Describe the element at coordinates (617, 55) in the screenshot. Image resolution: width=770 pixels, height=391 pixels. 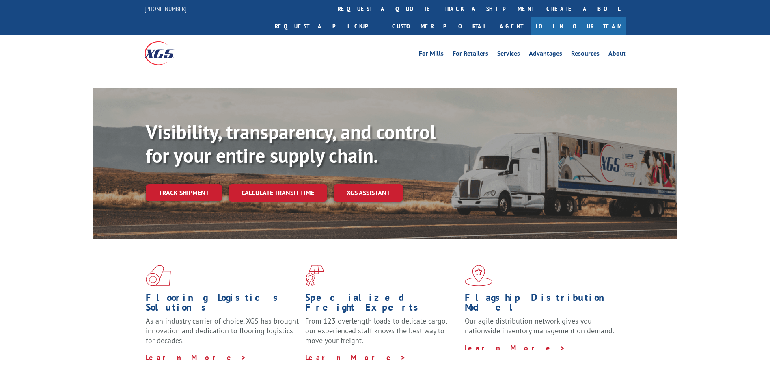
I see `a: About` at that location.